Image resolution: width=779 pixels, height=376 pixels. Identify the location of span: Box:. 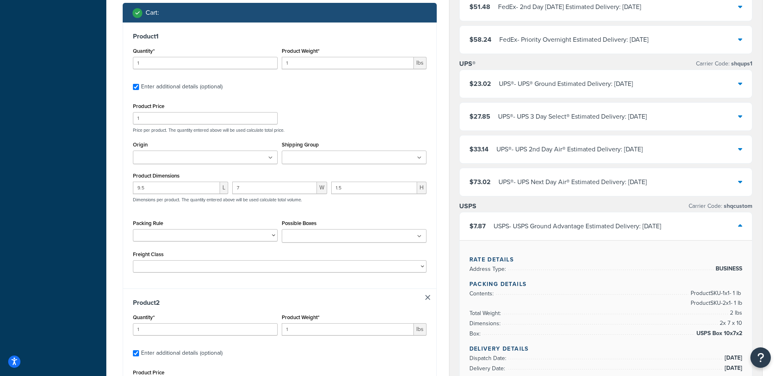
(476, 333).